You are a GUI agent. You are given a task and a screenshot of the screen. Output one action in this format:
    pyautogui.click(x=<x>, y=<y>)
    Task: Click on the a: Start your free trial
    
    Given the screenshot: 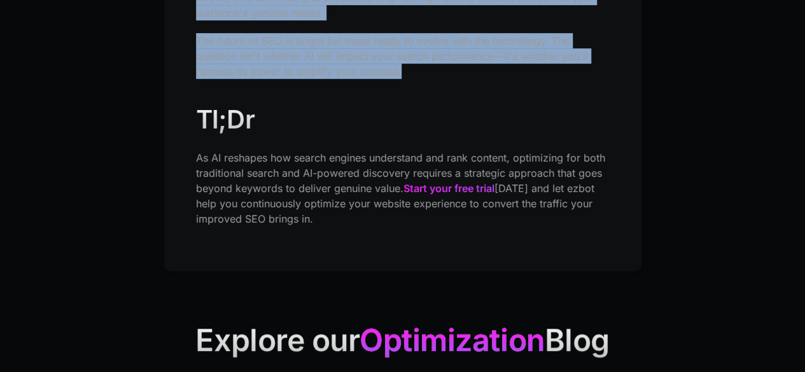 What is the action you would take?
    pyautogui.click(x=449, y=188)
    